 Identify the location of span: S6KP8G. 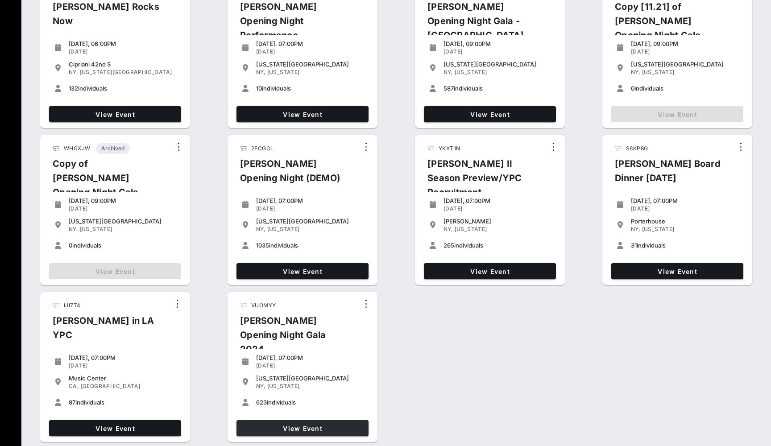
(637, 148).